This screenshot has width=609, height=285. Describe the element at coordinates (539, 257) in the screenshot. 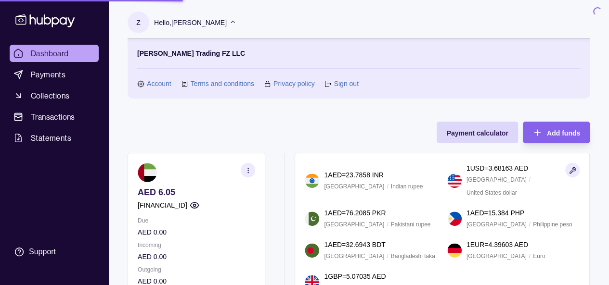

I see `p: Euro` at that location.